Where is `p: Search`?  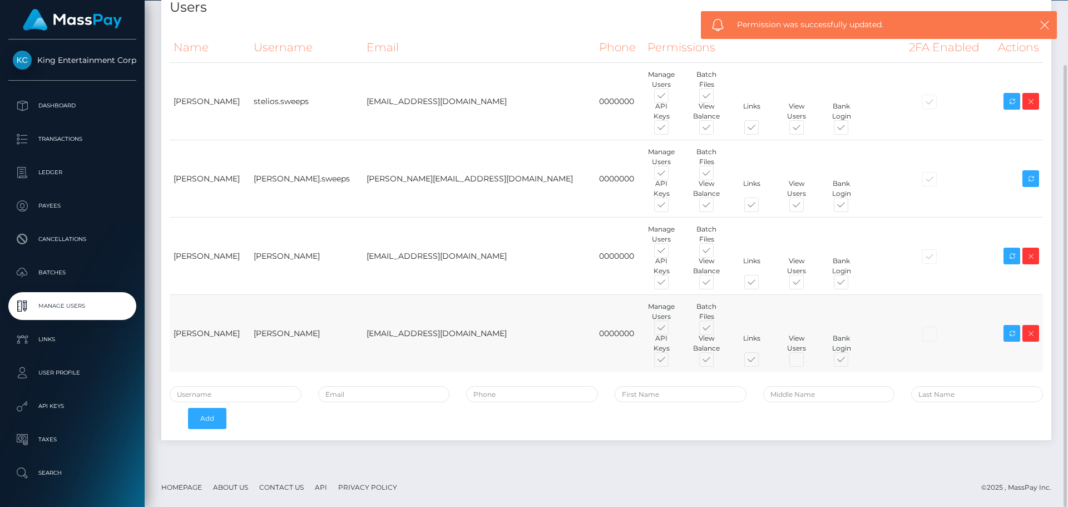
p: Search is located at coordinates (72, 473).